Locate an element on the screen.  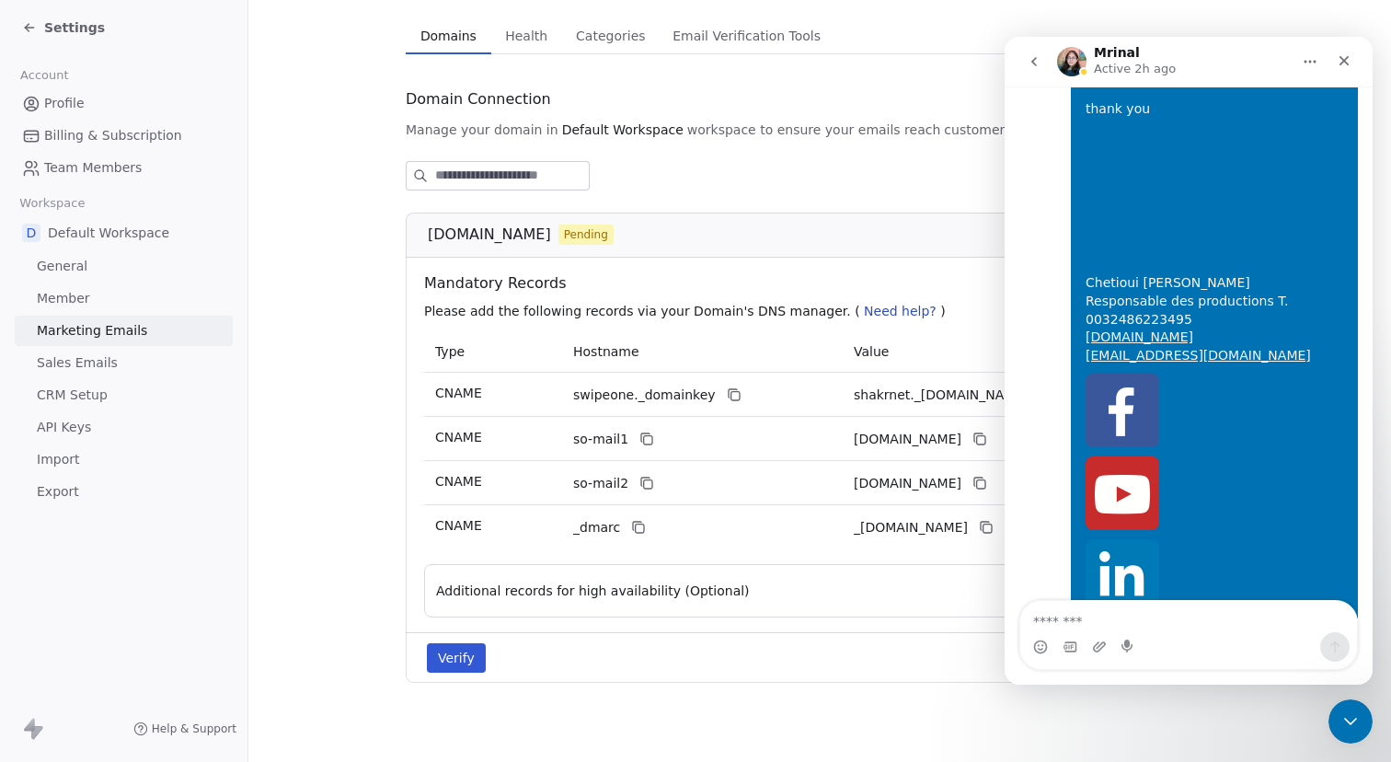
span: Account is located at coordinates (44, 75).